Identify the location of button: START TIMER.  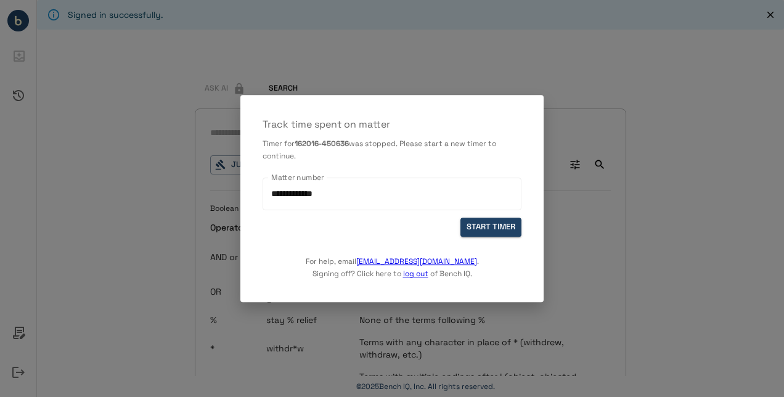
(490, 227).